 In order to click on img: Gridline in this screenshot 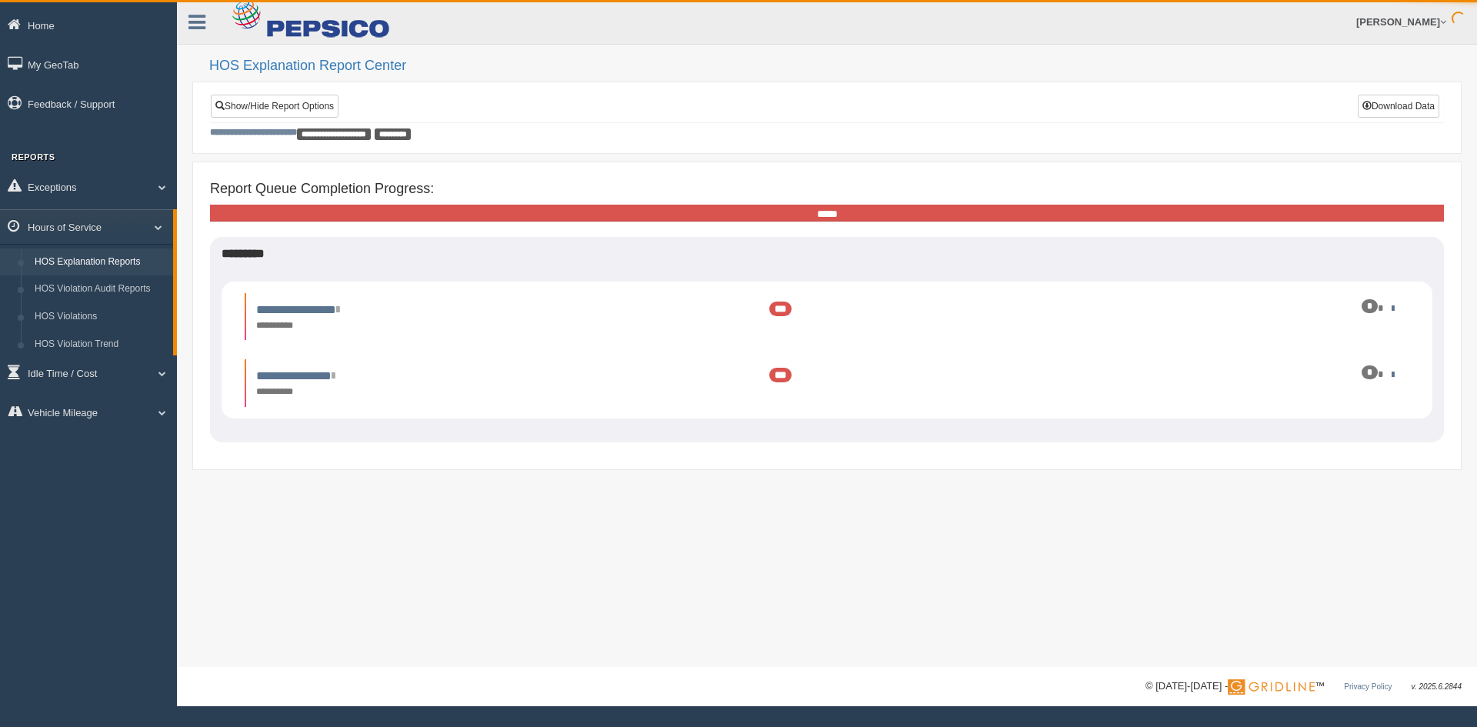, I will do `click(1271, 687)`.